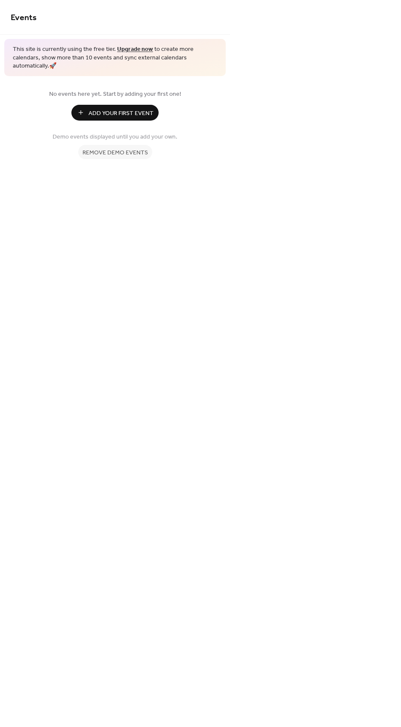 The width and height of the screenshot is (401, 727). Describe the element at coordinates (121, 113) in the screenshot. I see `span: Add Your First Event` at that location.